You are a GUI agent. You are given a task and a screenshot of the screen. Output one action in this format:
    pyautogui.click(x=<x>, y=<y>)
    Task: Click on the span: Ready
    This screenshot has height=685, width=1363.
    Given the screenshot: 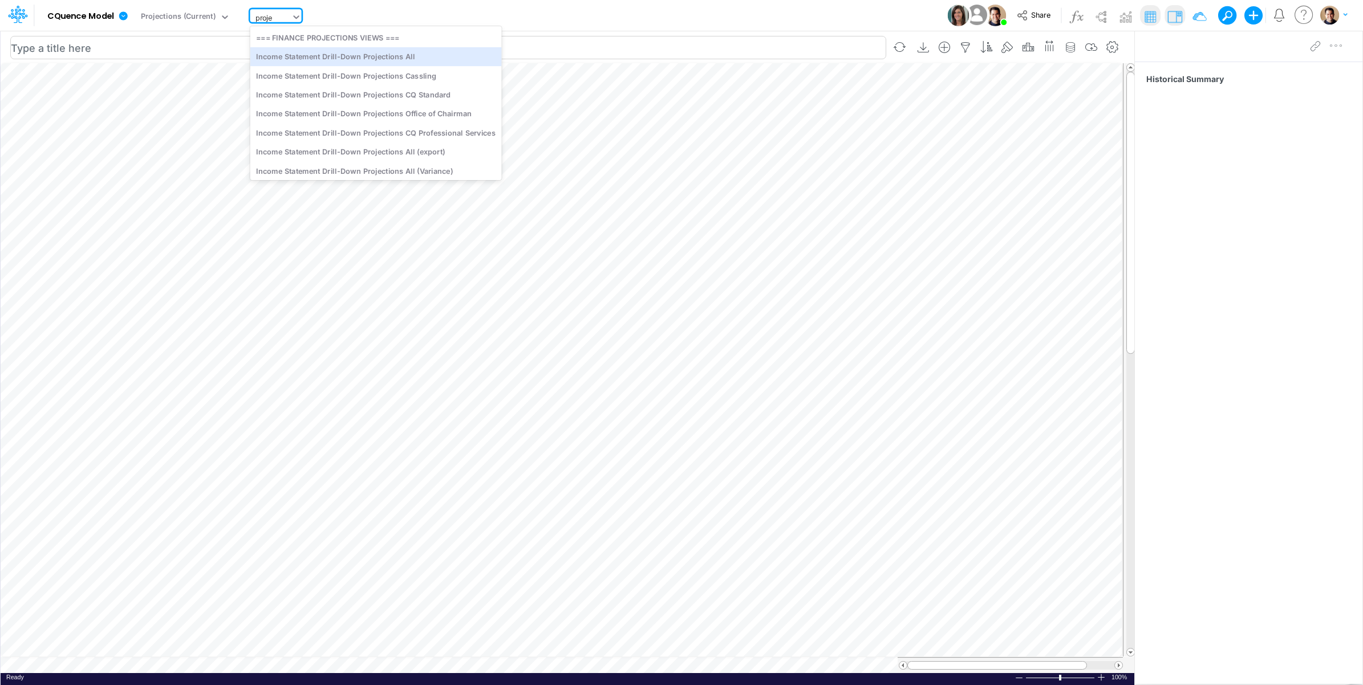 What is the action you would take?
    pyautogui.click(x=15, y=677)
    